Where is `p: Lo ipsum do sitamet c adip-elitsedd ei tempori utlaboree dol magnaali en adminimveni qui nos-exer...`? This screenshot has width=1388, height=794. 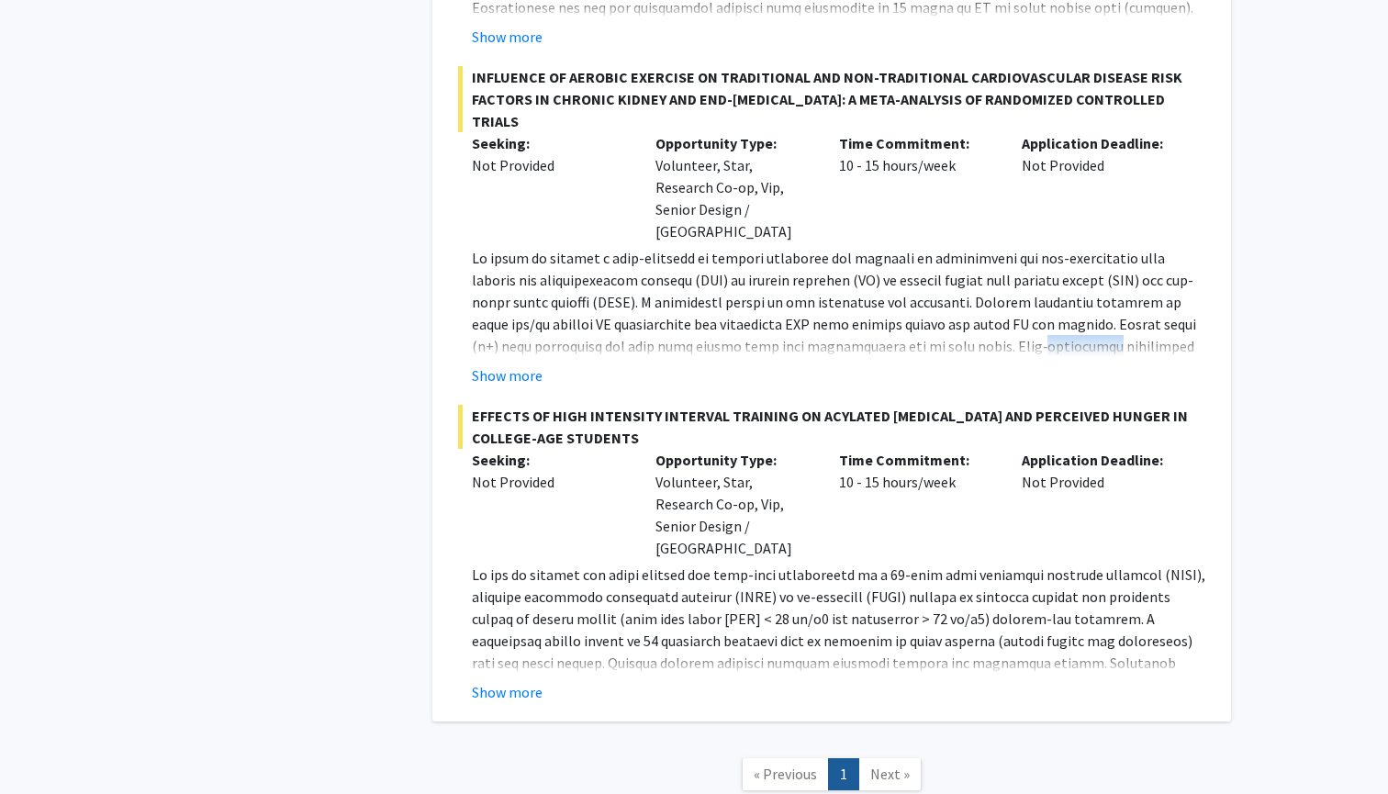 p: Lo ipsum do sitamet c adip-elitsedd ei tempori utlaboree dol magnaali en adminimveni qui nos-exer... is located at coordinates (838, 467).